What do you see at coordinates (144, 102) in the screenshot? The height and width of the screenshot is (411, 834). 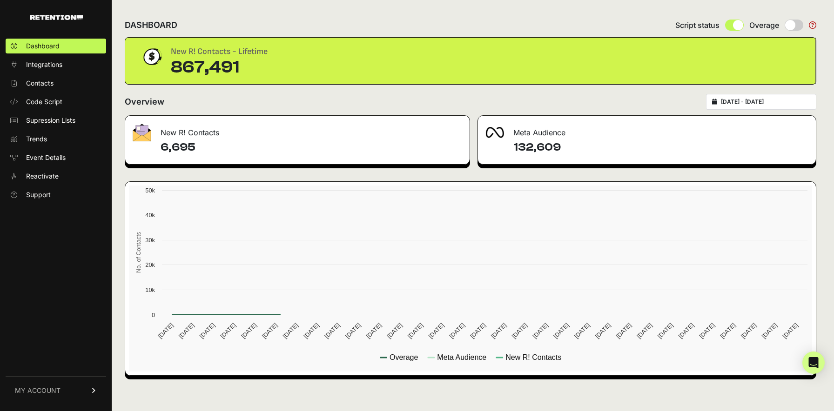 I see `h2: Overview` at bounding box center [144, 102].